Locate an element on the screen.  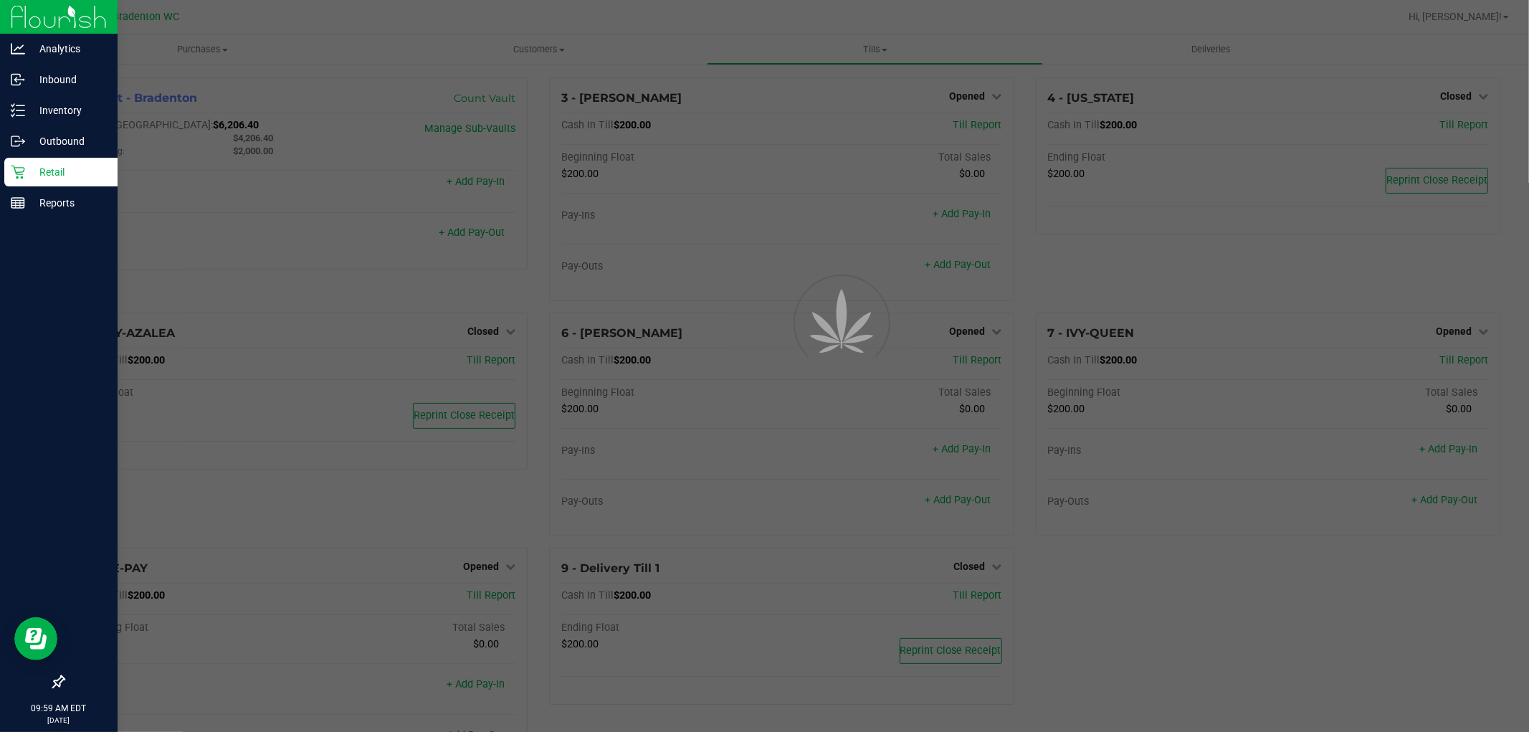
p: Reports is located at coordinates (68, 203).